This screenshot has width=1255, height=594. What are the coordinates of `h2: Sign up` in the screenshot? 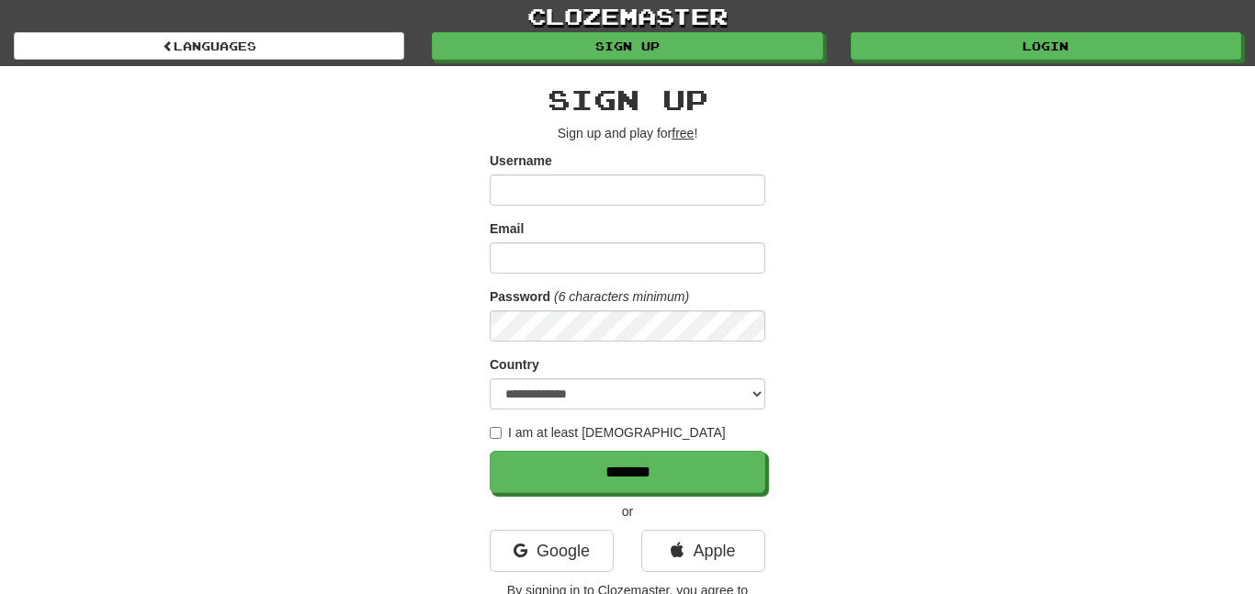 It's located at (627, 99).